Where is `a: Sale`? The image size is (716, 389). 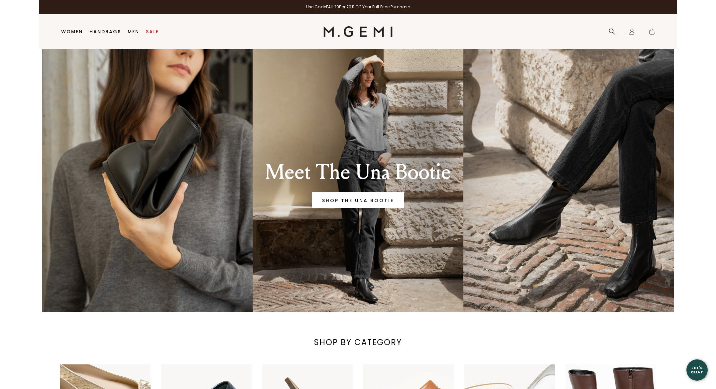
a: Sale is located at coordinates (152, 32).